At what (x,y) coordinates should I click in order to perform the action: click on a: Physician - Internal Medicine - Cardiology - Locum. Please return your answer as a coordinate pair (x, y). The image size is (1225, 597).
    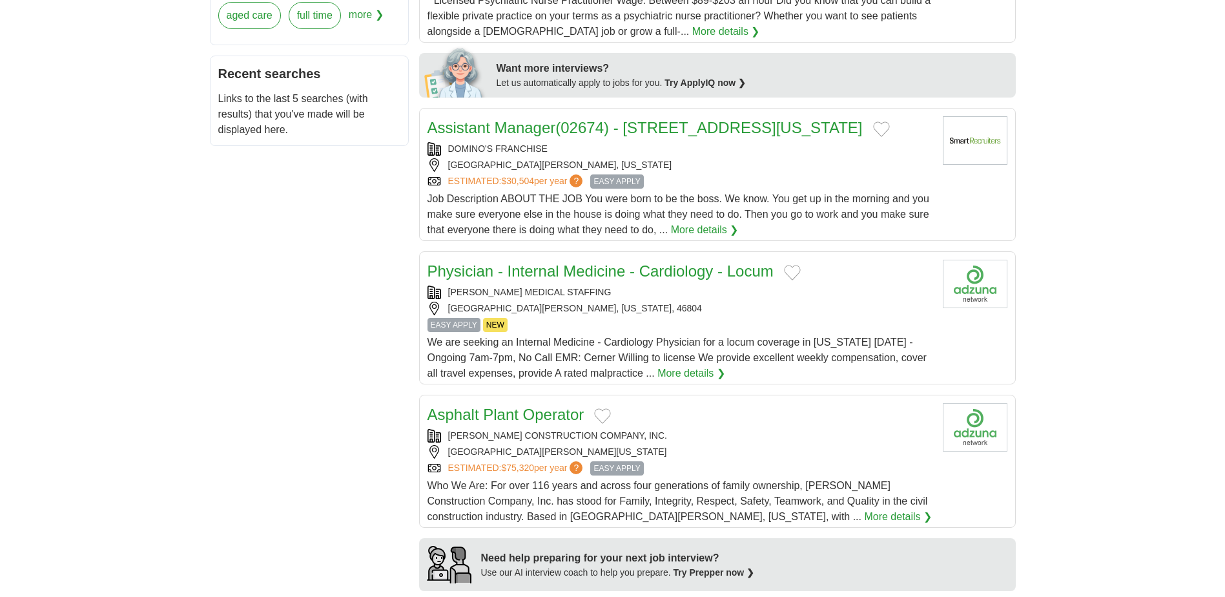
    Looking at the image, I should click on (601, 271).